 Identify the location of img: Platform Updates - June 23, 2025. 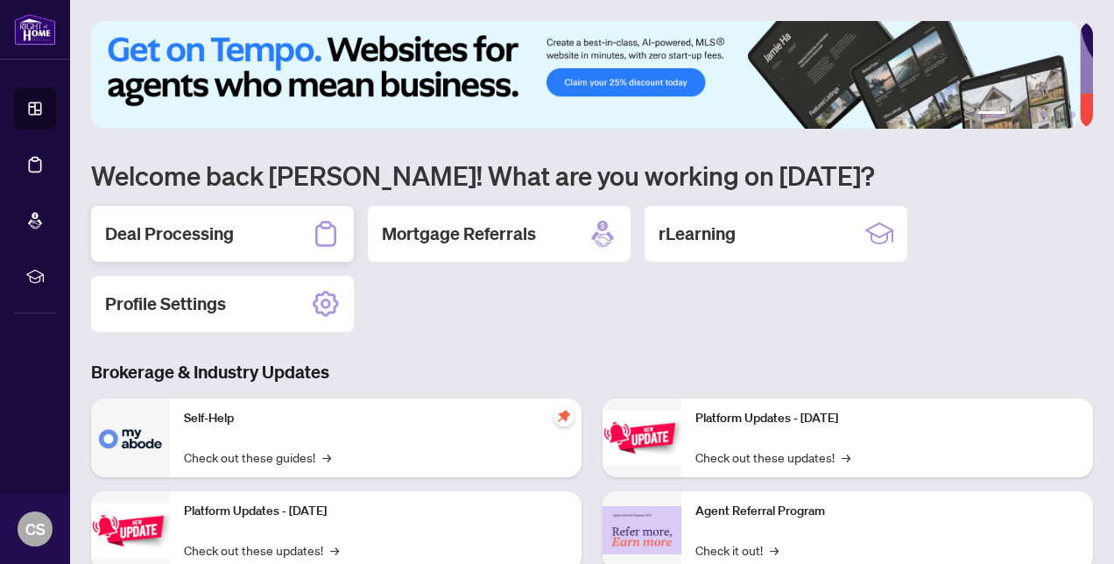
(642, 437).